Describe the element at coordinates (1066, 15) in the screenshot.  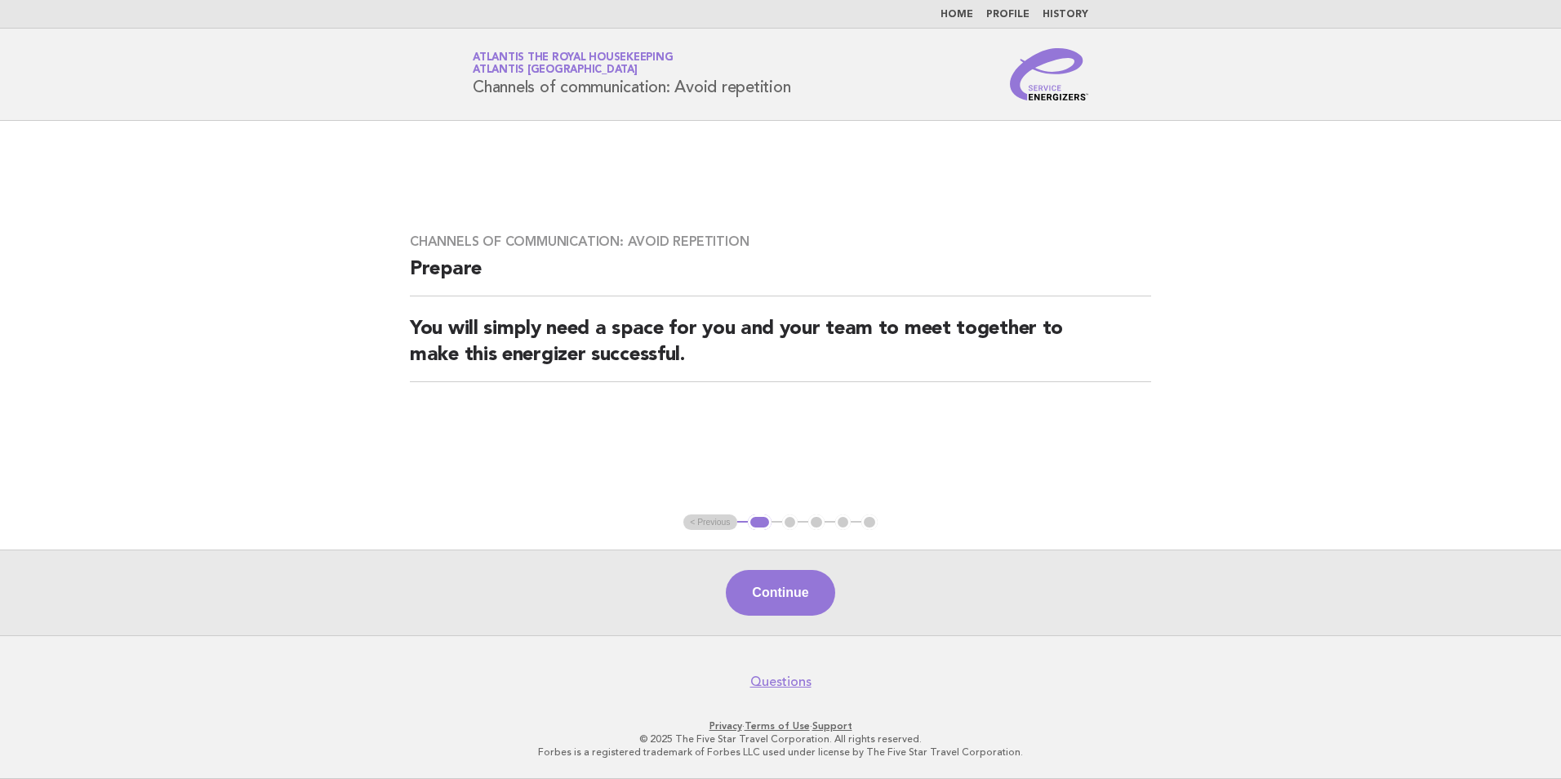
I see `a: History` at that location.